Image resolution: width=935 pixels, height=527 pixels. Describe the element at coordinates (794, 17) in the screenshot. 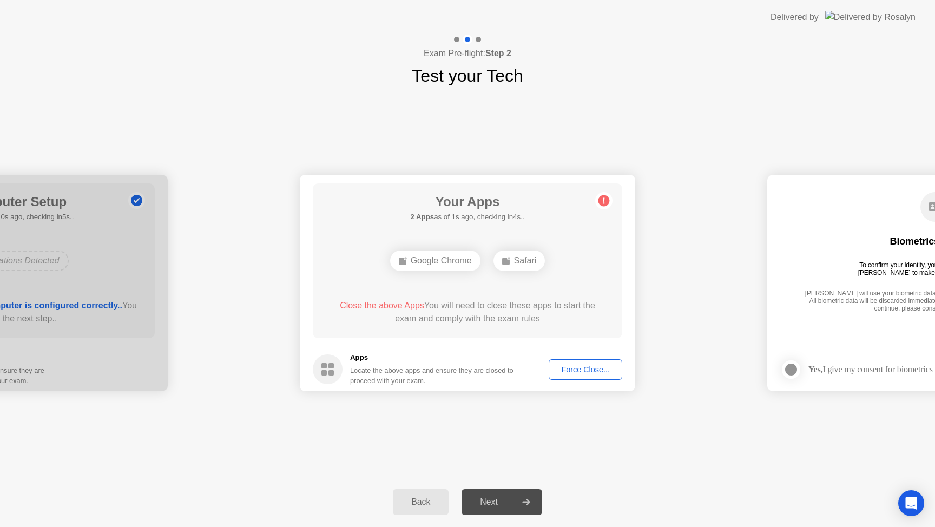

I see `div: Delivered by` at that location.